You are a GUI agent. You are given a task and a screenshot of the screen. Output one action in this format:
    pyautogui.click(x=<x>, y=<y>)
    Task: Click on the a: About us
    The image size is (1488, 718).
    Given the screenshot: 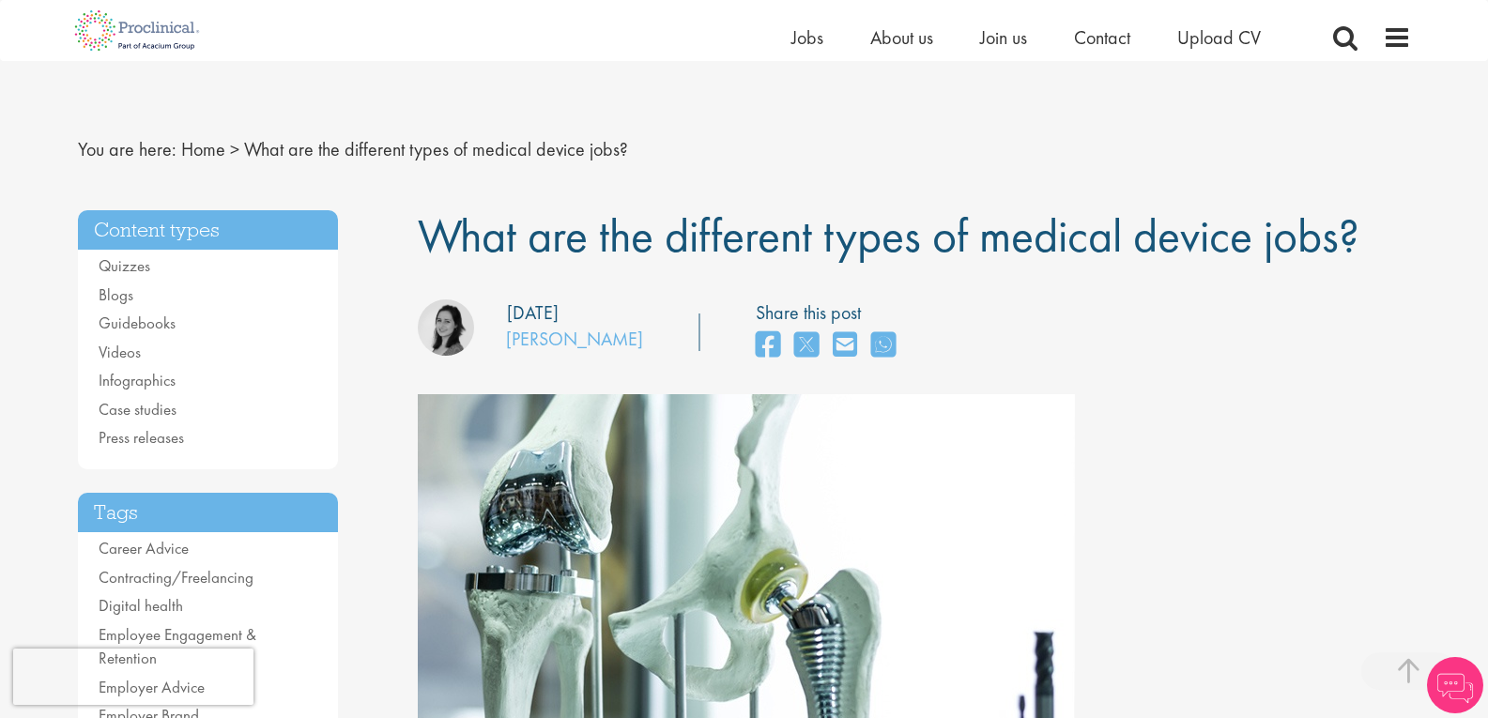 What is the action you would take?
    pyautogui.click(x=901, y=38)
    